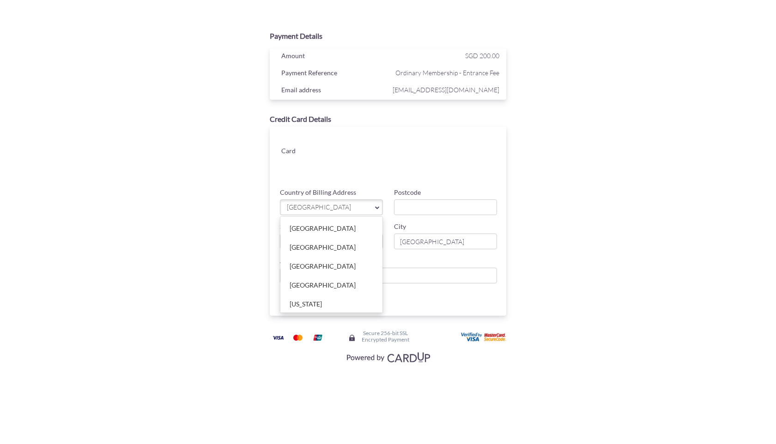 Image resolution: width=776 pixels, height=444 pixels. I want to click on img: Union Pay, so click(318, 338).